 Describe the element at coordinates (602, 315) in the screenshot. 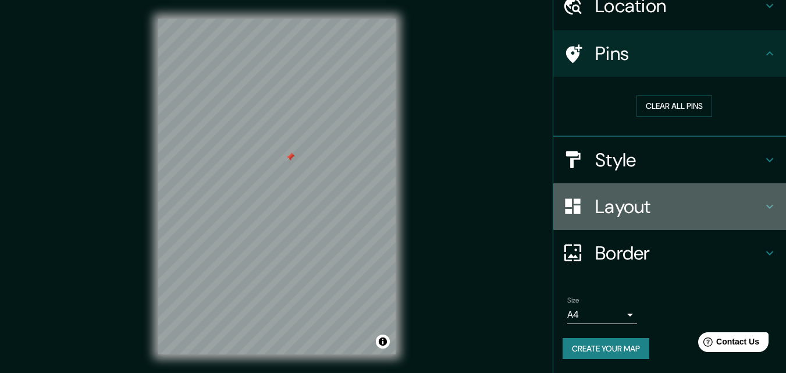

I see `div: A4` at that location.